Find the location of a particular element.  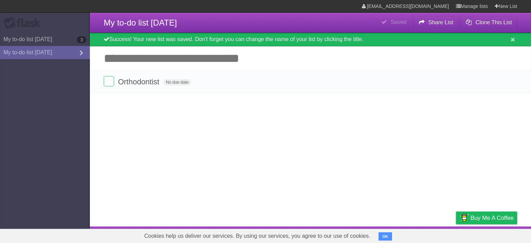

div: Flask is located at coordinates (24, 23).